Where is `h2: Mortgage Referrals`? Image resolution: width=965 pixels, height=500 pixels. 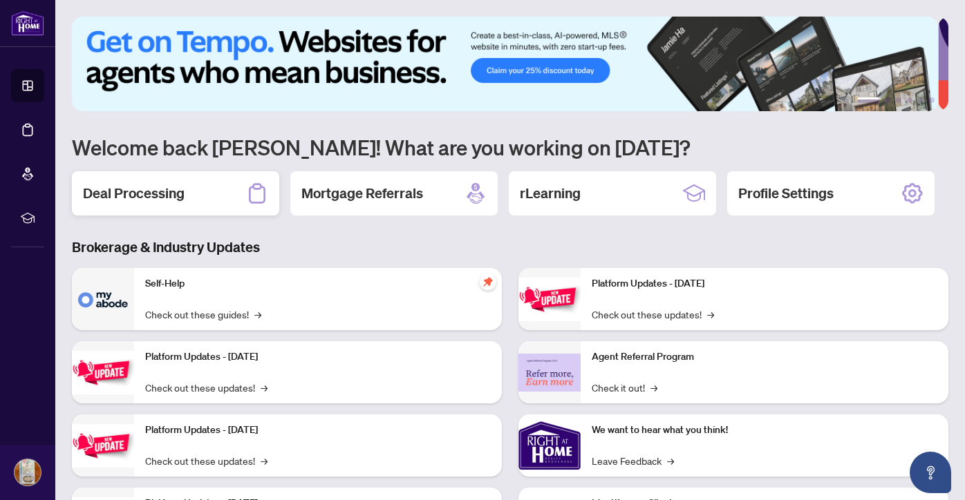
h2: Mortgage Referrals is located at coordinates (362, 193).